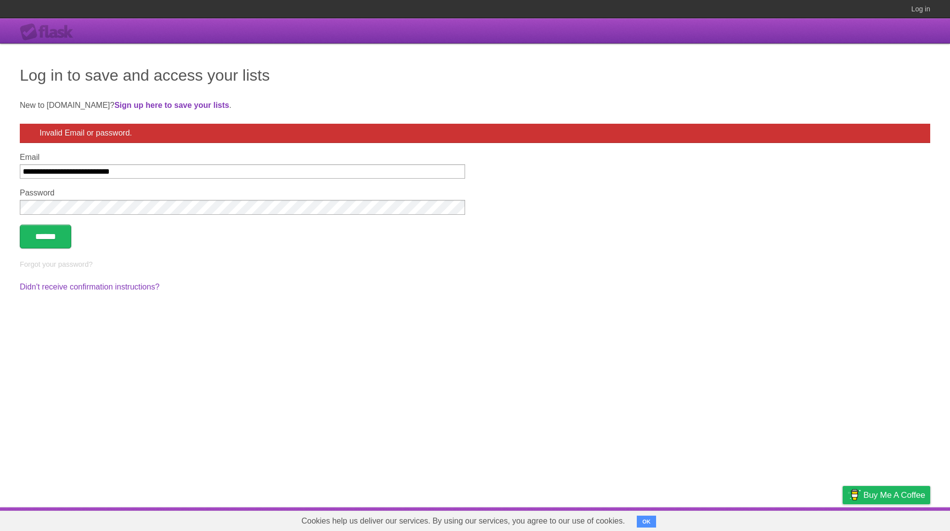  Describe the element at coordinates (242, 157) in the screenshot. I see `label: Email` at that location.